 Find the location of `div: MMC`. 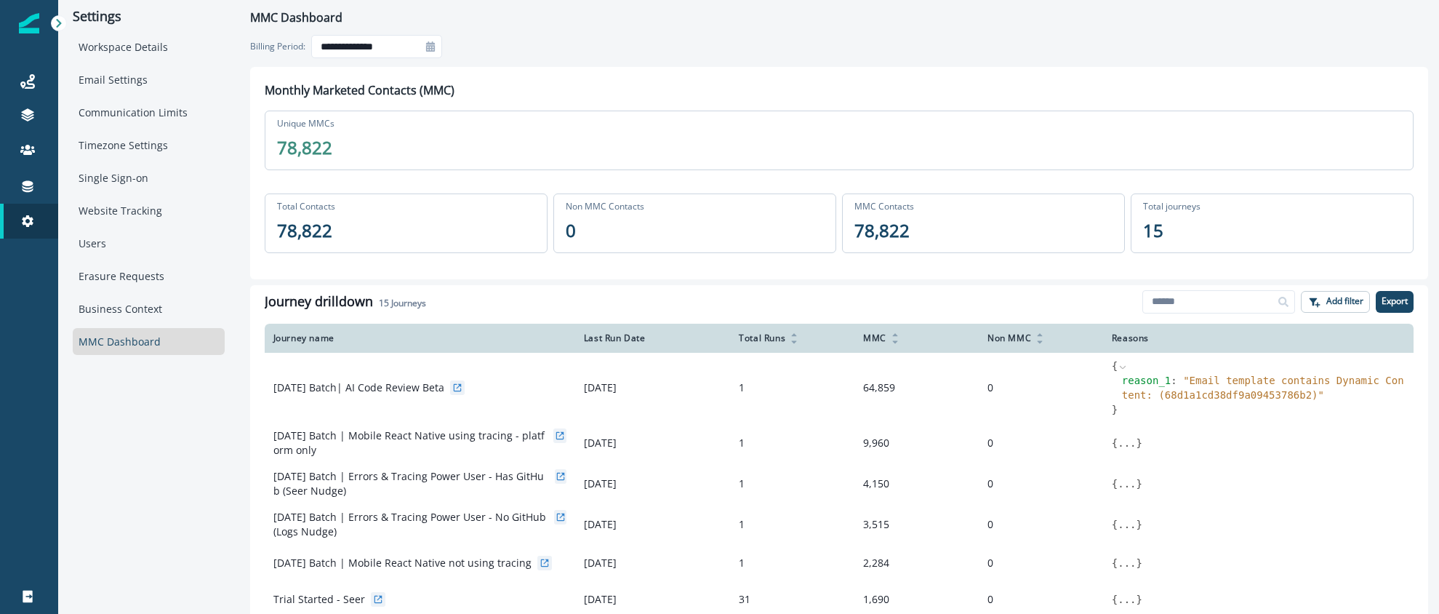

div: MMC is located at coordinates (916, 338).